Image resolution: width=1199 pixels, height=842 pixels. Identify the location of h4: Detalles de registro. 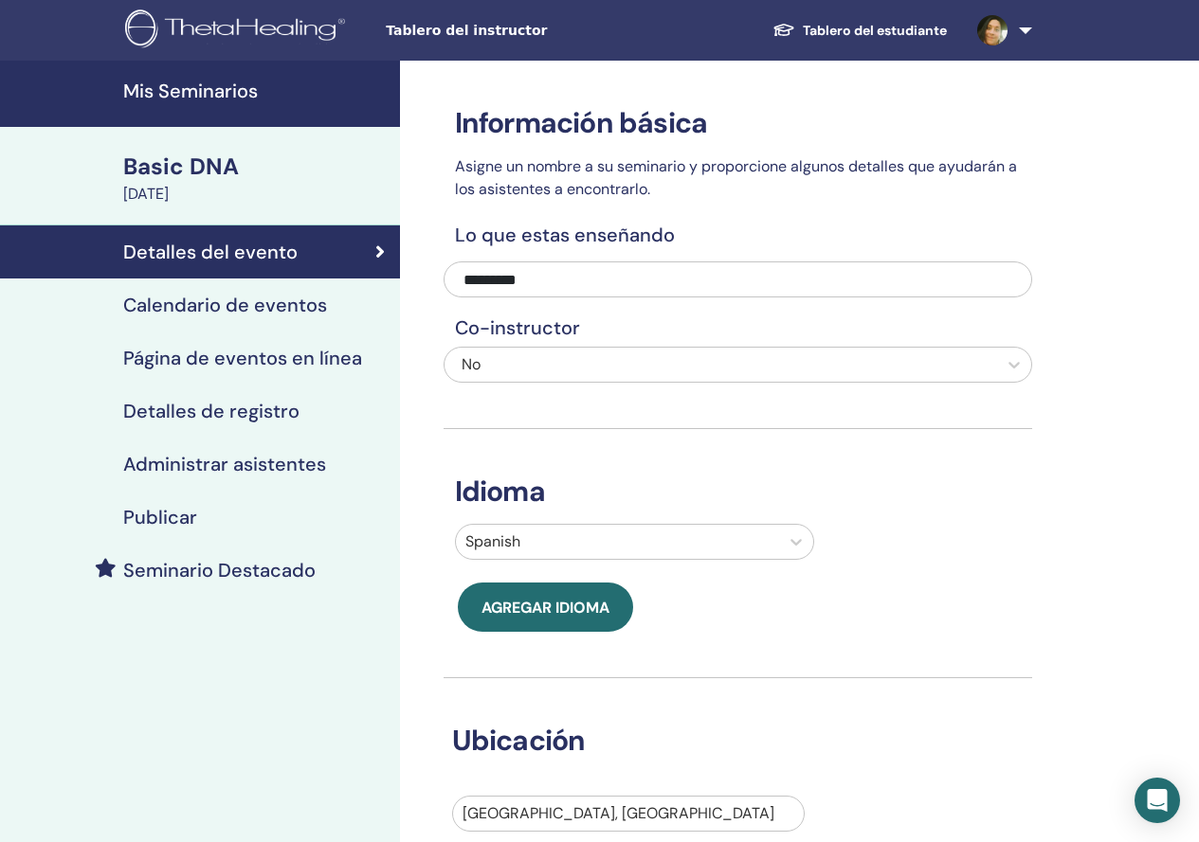
(211, 411).